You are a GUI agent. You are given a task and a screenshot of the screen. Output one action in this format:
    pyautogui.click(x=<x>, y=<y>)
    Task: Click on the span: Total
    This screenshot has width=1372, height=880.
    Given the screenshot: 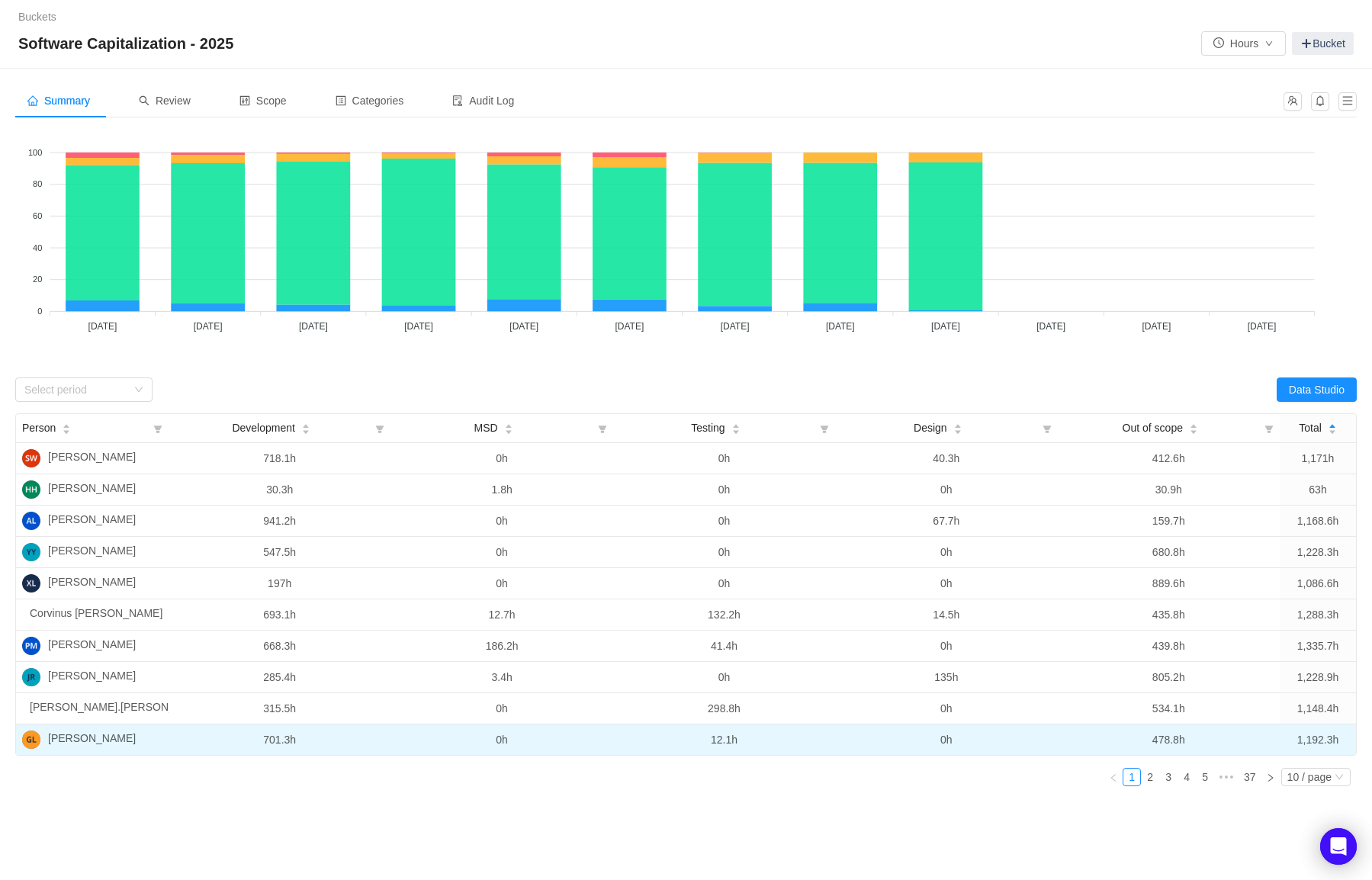 What is the action you would take?
    pyautogui.click(x=1310, y=428)
    